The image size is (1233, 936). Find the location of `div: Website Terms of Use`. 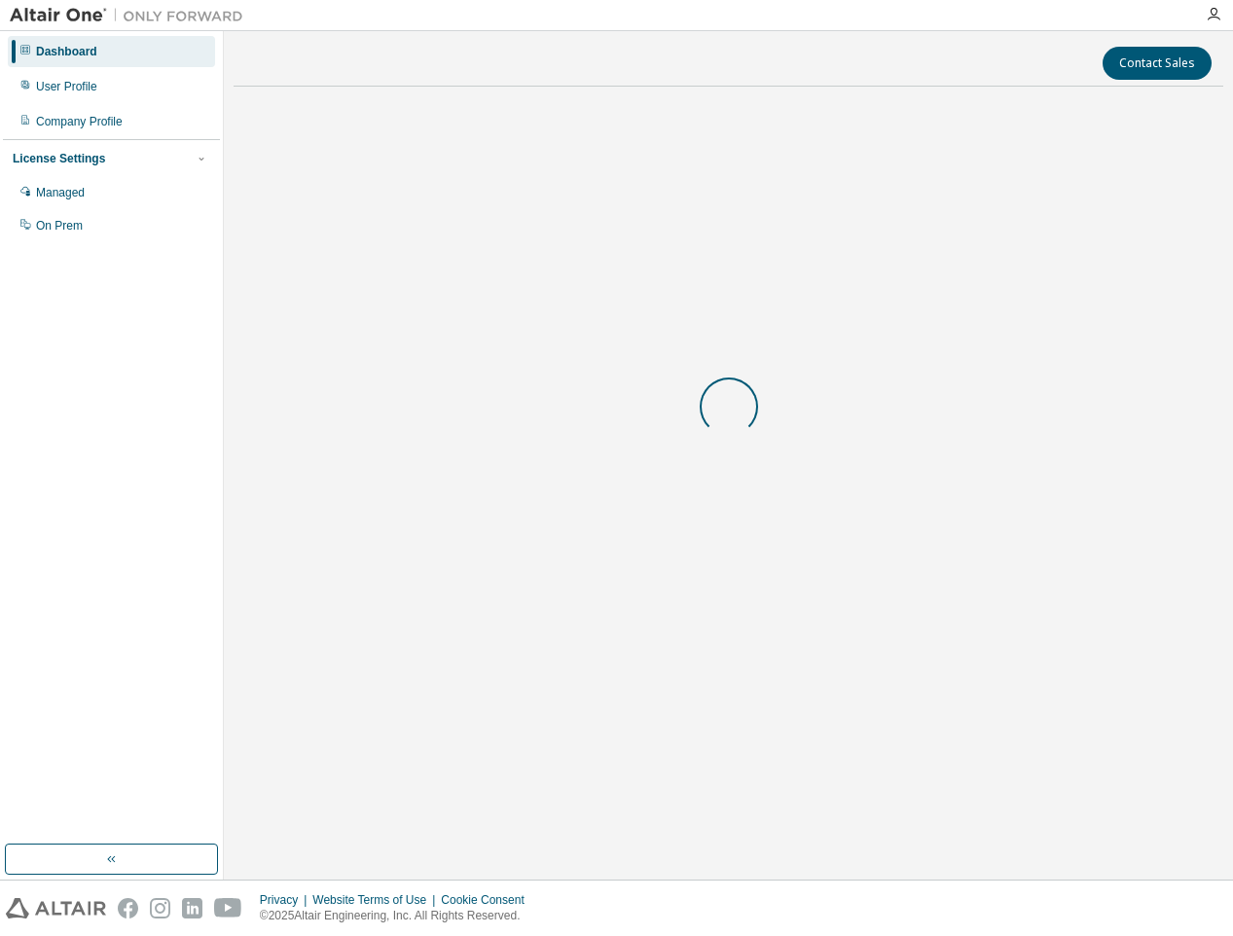

div: Website Terms of Use is located at coordinates (377, 900).